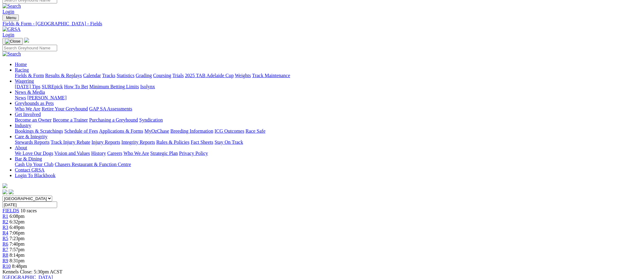 This screenshot has height=279, width=617. I want to click on img: twitter.svg, so click(11, 192).